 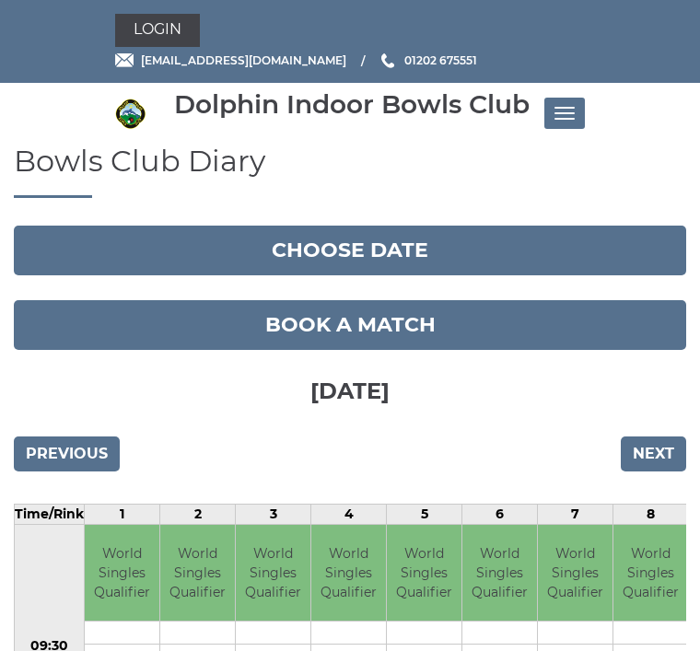 I want to click on a: Book a match, so click(x=350, y=325).